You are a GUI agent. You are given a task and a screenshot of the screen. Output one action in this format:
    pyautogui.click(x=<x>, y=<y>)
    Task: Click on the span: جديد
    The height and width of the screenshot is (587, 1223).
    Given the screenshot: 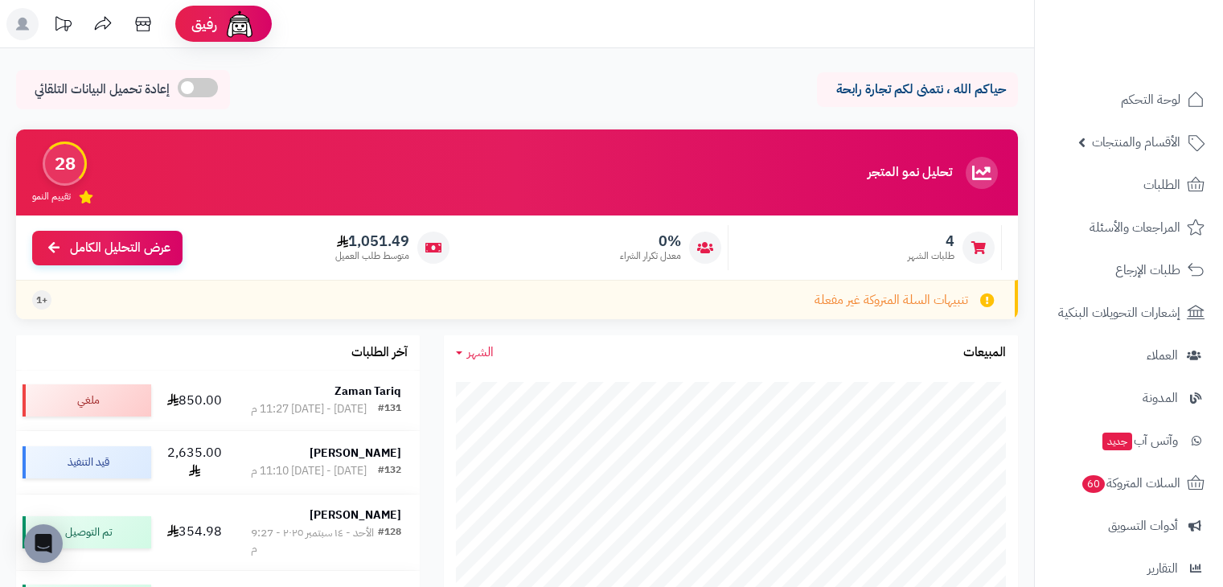 What is the action you would take?
    pyautogui.click(x=1117, y=442)
    